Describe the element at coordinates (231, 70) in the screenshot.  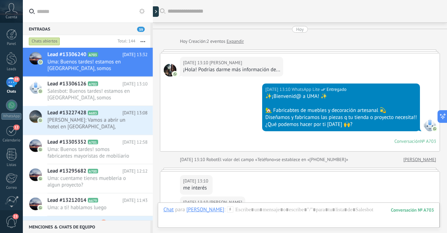
I see `div: ¡Hola! Podrías darme más información de...` at that location.